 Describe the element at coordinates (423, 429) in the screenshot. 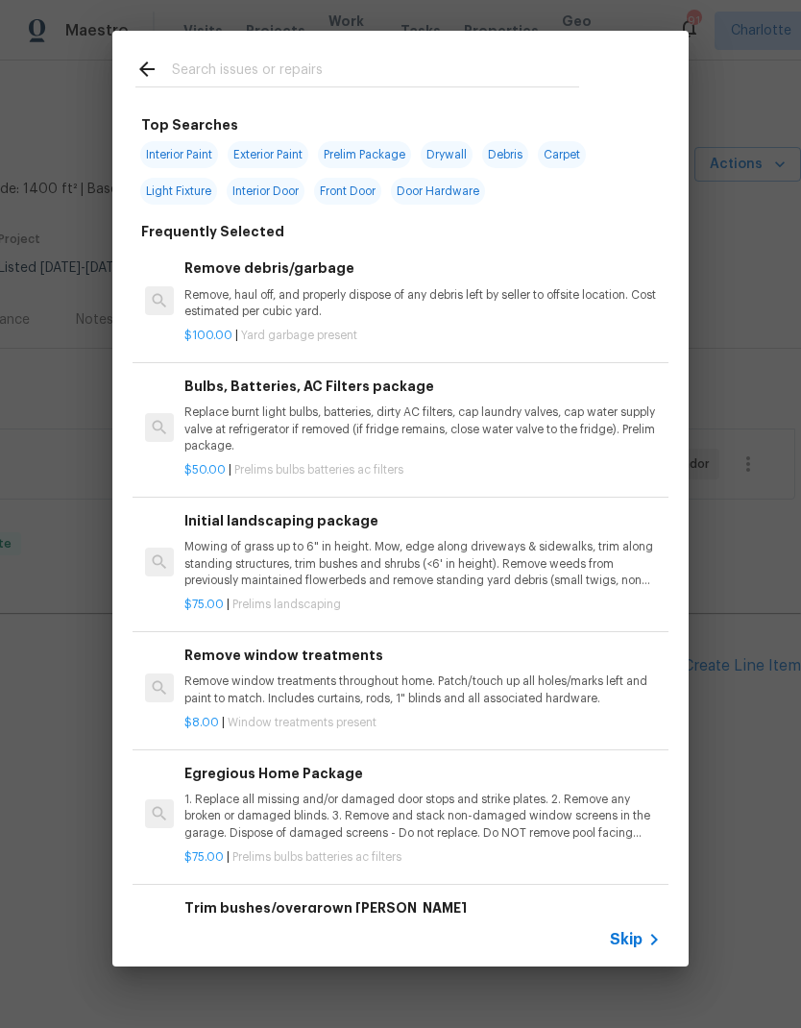

I see `p: Replace burnt light bulbs, batteries, dirty AC filters, cap laundry valves, cap water supply valv...` at that location.